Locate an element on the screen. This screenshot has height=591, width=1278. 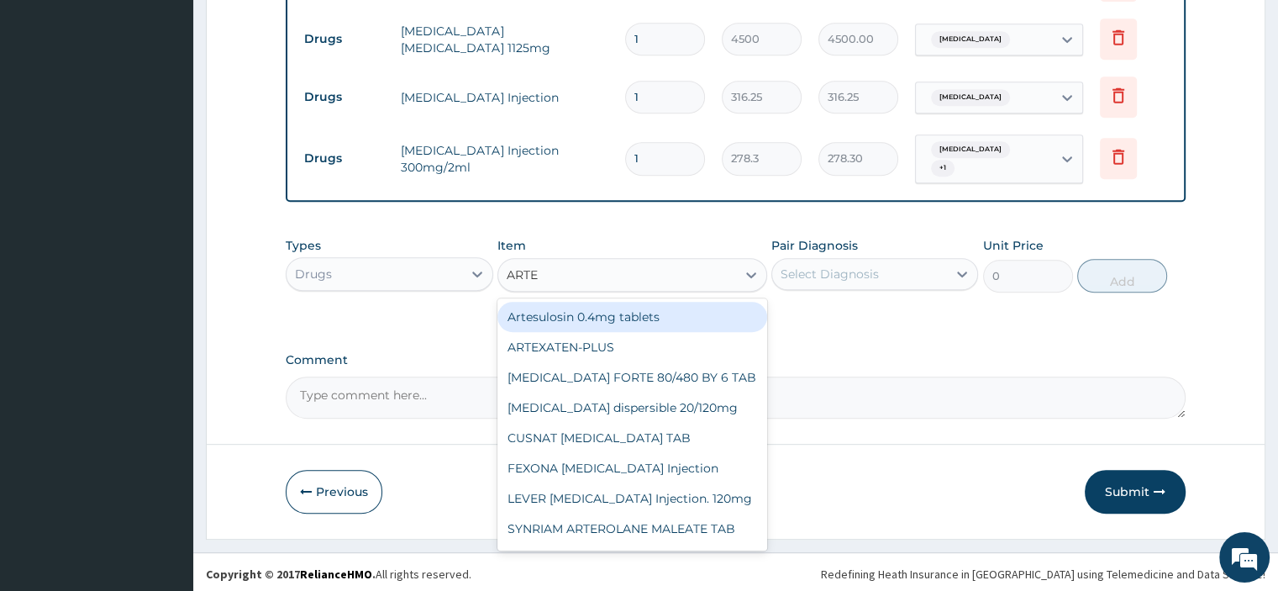
label: Unit Price is located at coordinates (1014, 245).